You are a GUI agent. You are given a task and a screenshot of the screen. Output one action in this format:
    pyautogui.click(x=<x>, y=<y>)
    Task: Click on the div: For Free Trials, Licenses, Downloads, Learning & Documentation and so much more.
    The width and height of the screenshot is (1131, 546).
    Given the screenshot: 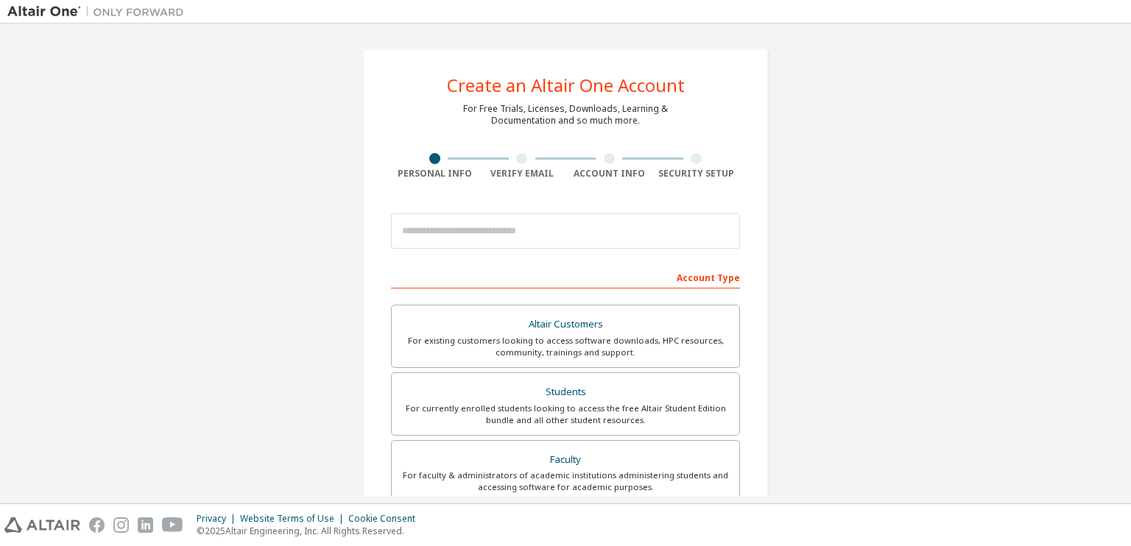 What is the action you would take?
    pyautogui.click(x=566, y=115)
    